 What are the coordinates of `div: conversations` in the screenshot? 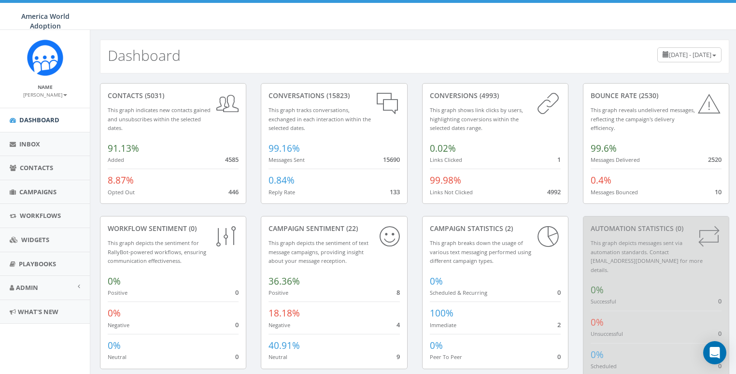 It's located at (334, 96).